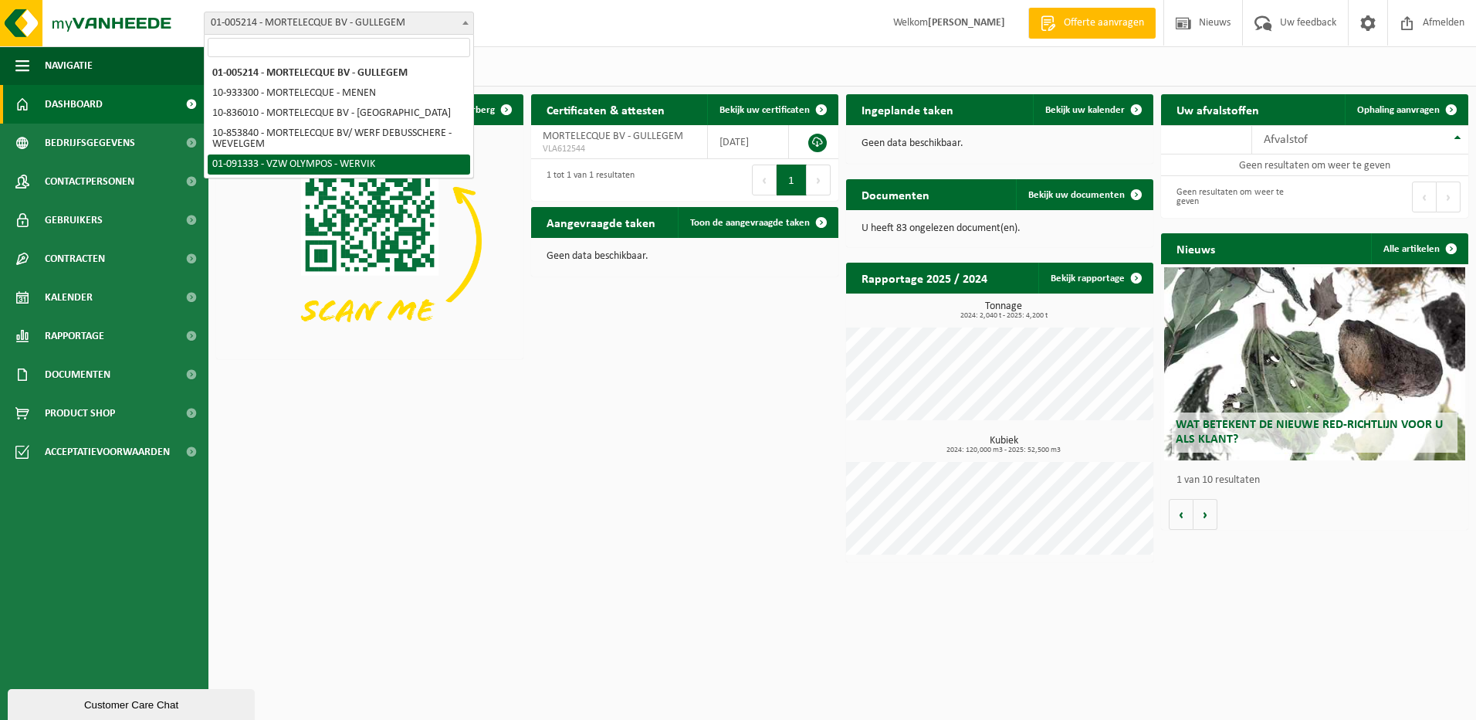 This screenshot has width=1476, height=720. Describe the element at coordinates (1076, 195) in the screenshot. I see `span: Bekijk uw documenten` at that location.